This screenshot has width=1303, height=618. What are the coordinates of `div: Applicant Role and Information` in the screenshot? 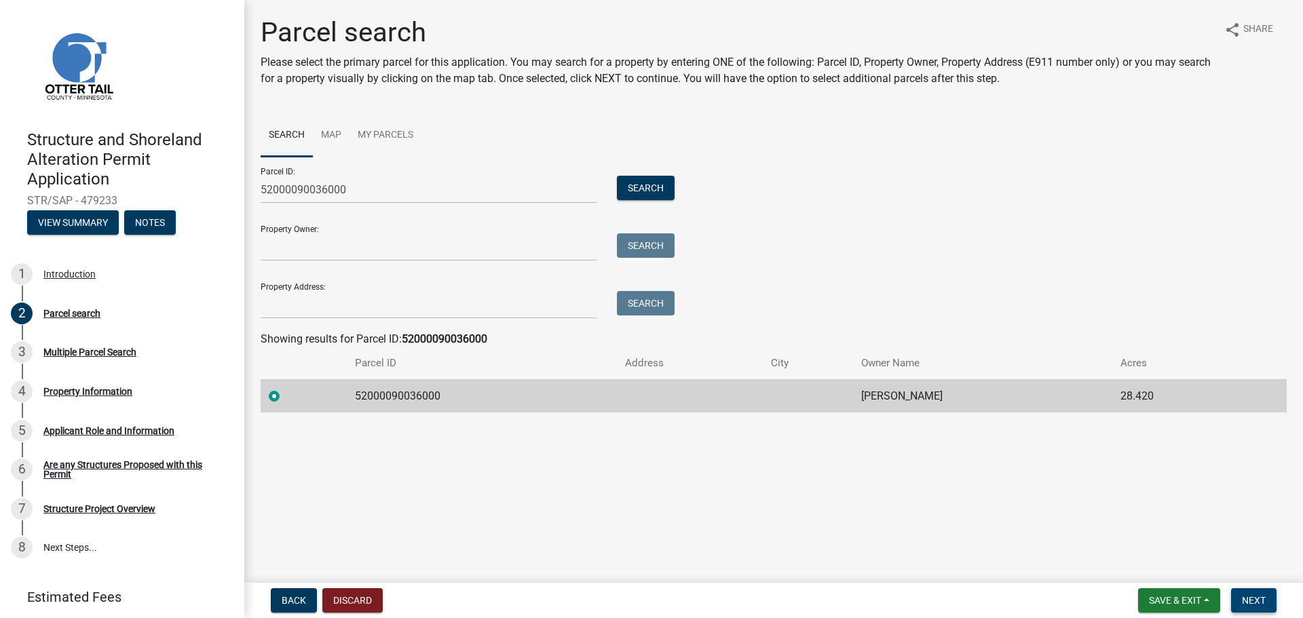 It's located at (109, 431).